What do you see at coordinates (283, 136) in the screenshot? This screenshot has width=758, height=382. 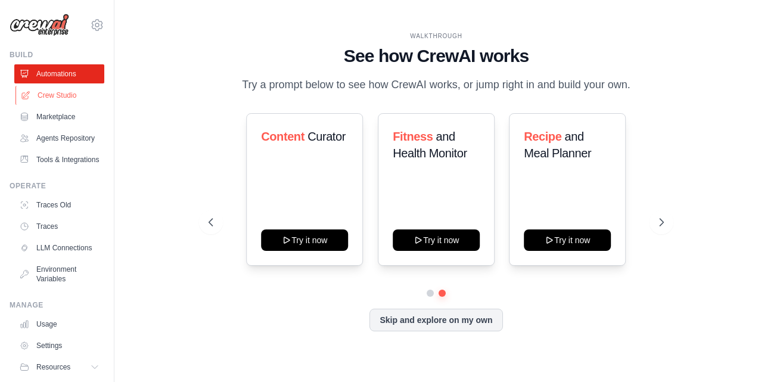 I see `span: Content` at bounding box center [283, 136].